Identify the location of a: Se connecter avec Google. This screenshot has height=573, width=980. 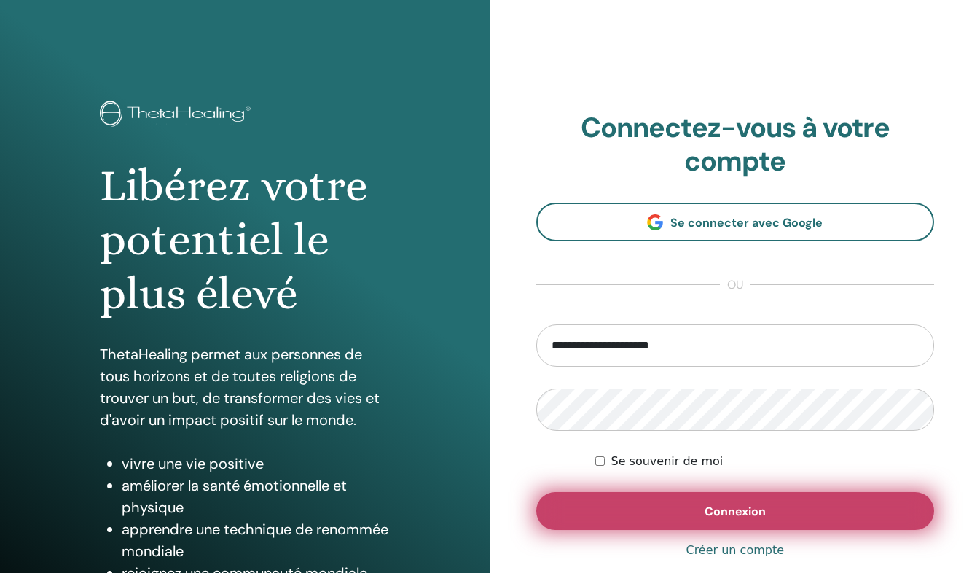
(735, 222).